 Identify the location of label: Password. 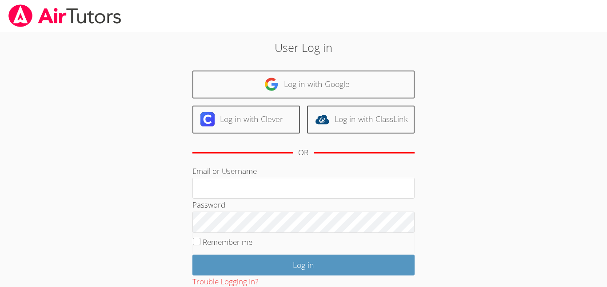
(209, 205).